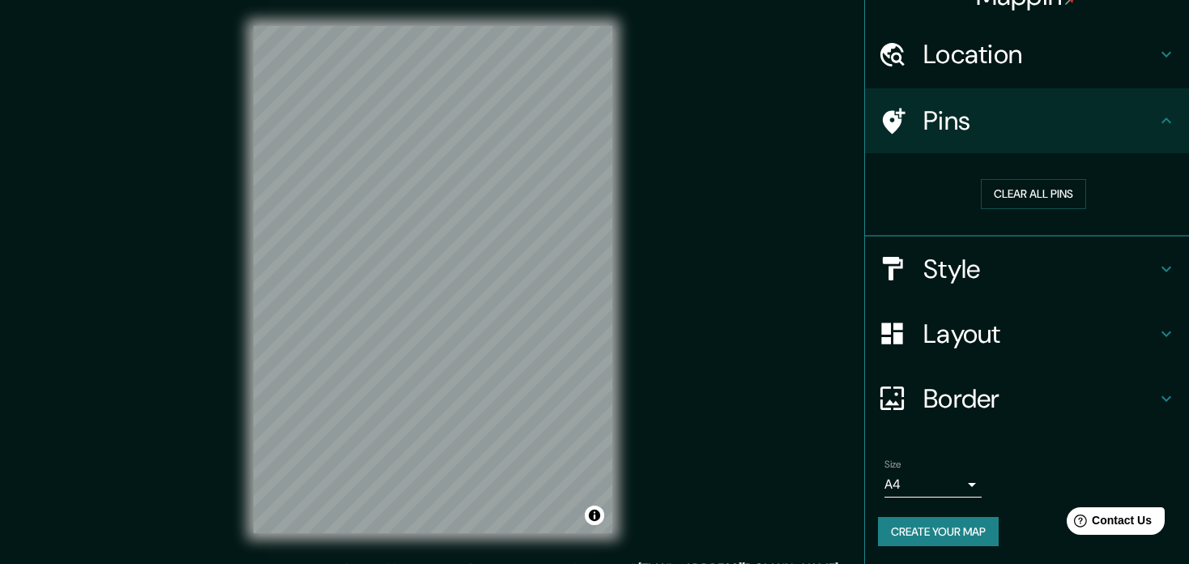 This screenshot has height=564, width=1189. Describe the element at coordinates (1034, 194) in the screenshot. I see `button: Clear all pins` at that location.